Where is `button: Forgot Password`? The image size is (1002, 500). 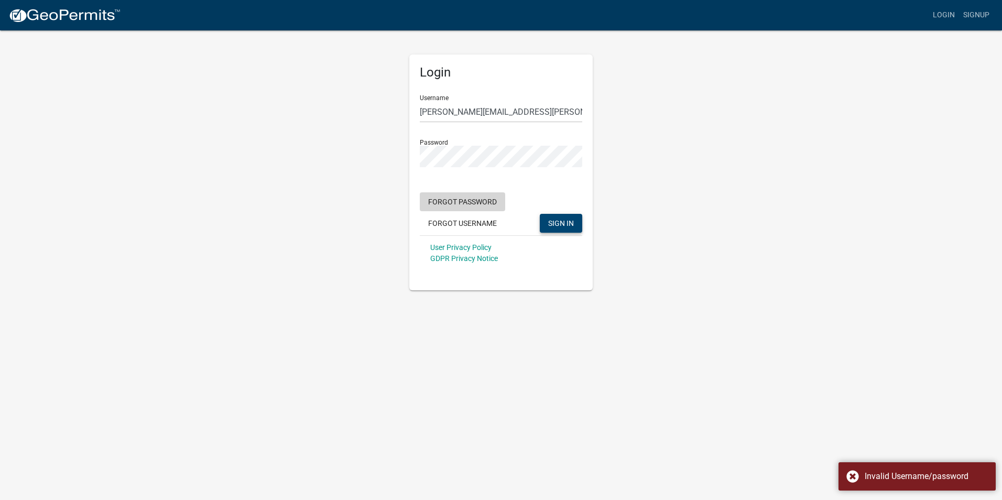 button: Forgot Password is located at coordinates (462, 202).